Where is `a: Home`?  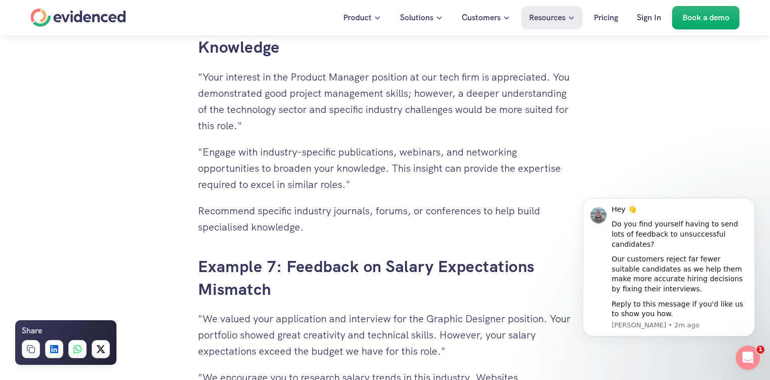 a: Home is located at coordinates (79, 18).